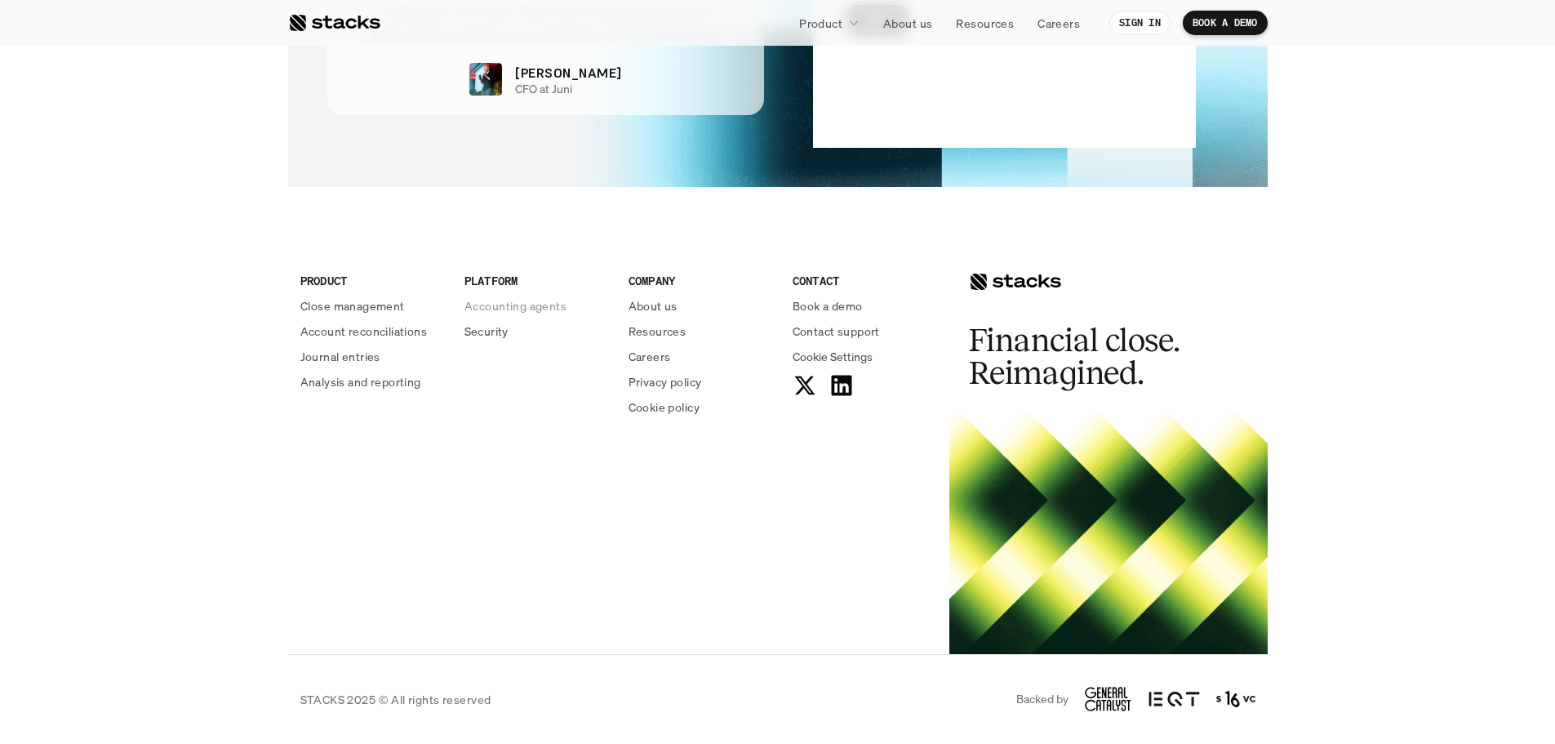  What do you see at coordinates (701, 280) in the screenshot?
I see `p: COMPANY` at bounding box center [701, 280].